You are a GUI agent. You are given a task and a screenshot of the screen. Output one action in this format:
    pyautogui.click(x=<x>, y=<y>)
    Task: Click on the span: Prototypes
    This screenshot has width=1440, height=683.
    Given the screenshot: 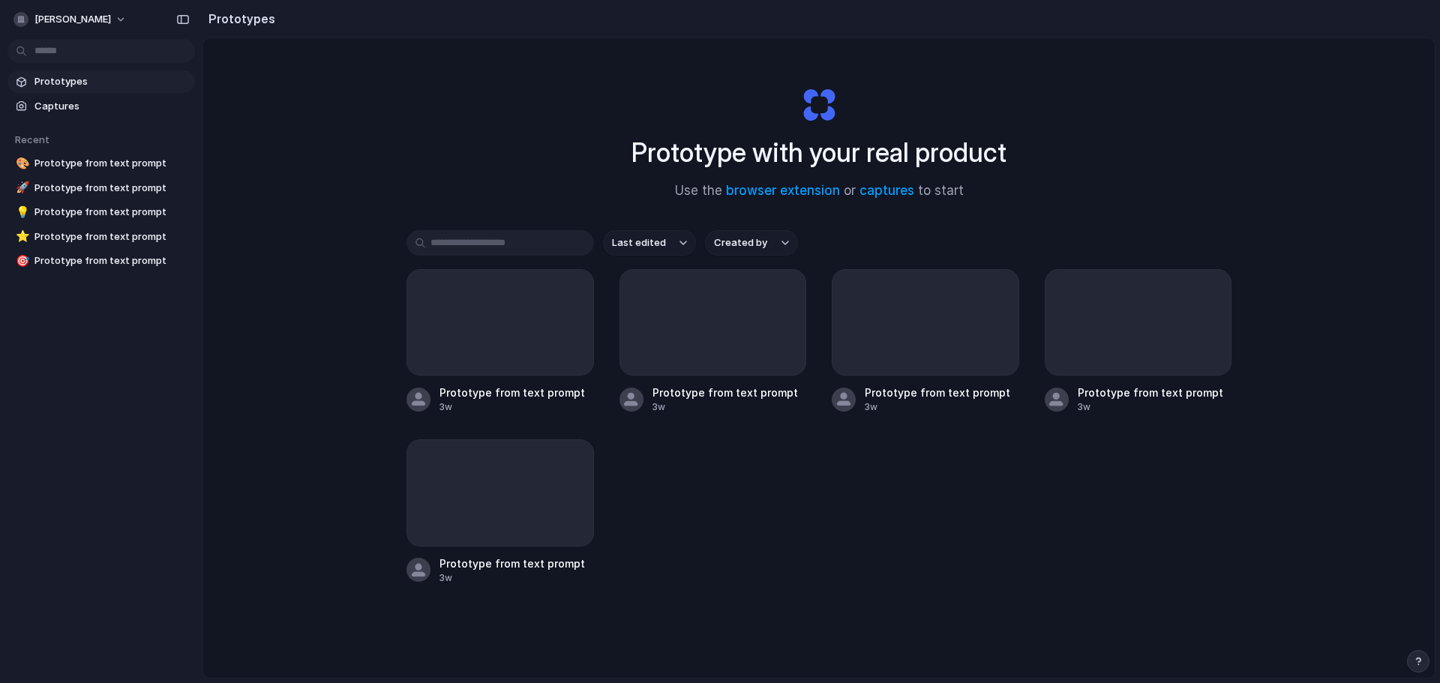 What is the action you would take?
    pyautogui.click(x=112, y=82)
    